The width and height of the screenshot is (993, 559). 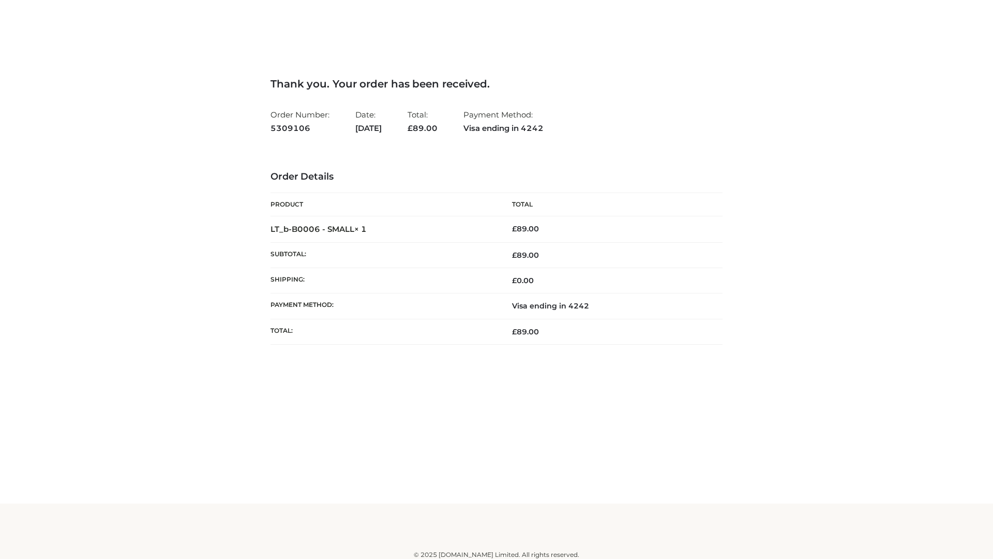 What do you see at coordinates (383, 204) in the screenshot?
I see `th: Product` at bounding box center [383, 204].